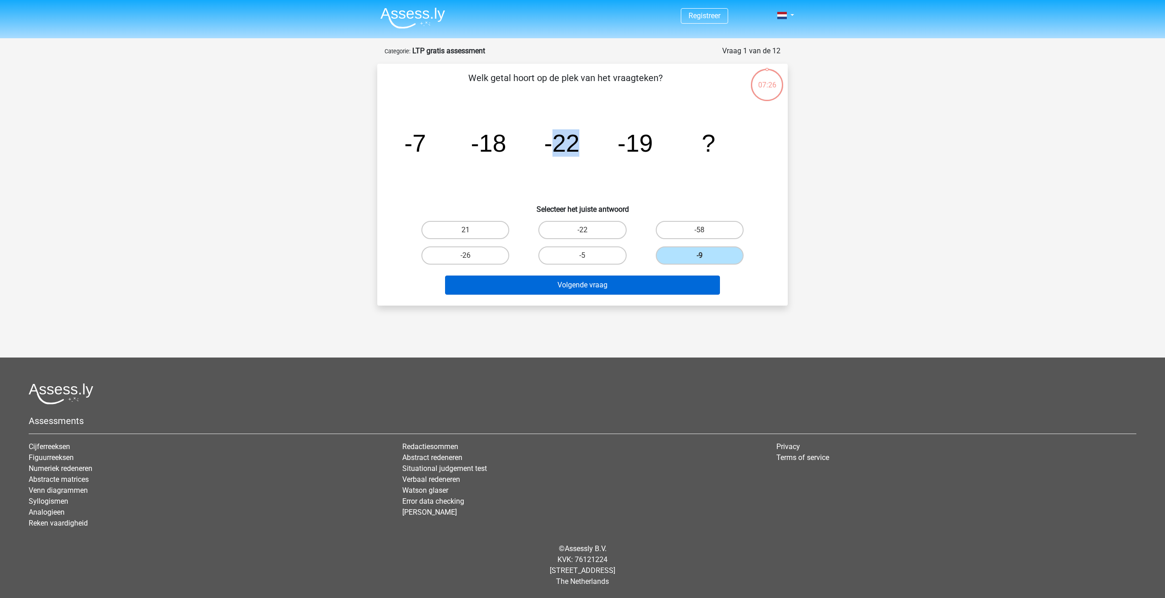 This screenshot has height=598, width=1165. I want to click on a: Abstracte matrices, so click(59, 479).